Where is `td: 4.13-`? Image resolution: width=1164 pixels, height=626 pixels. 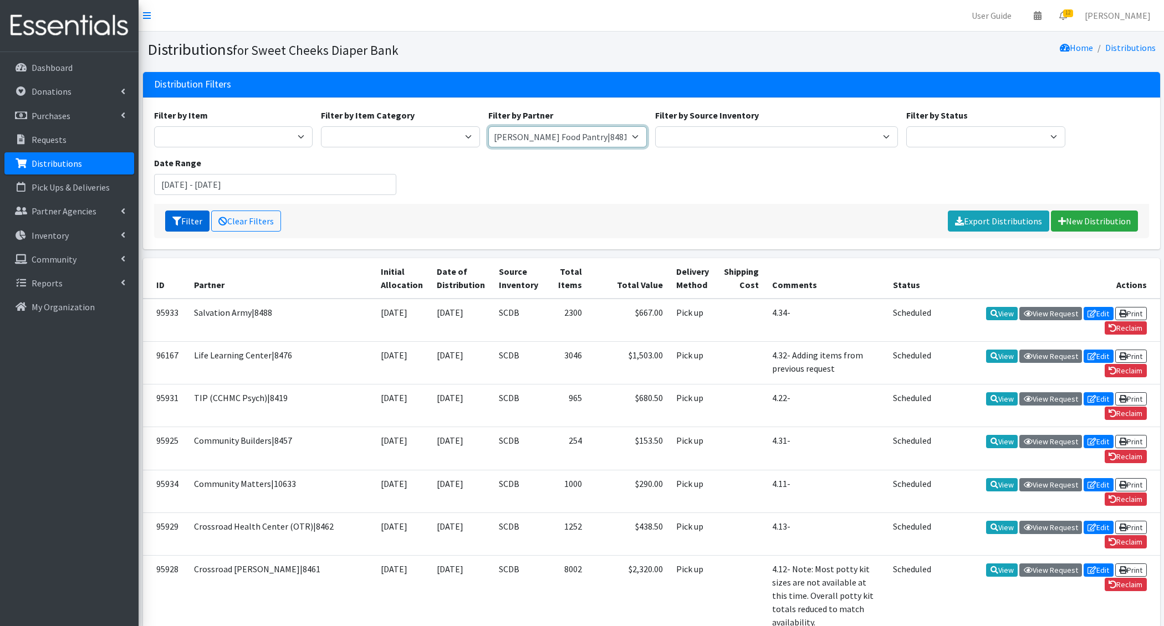 td: 4.13- is located at coordinates (826, 534).